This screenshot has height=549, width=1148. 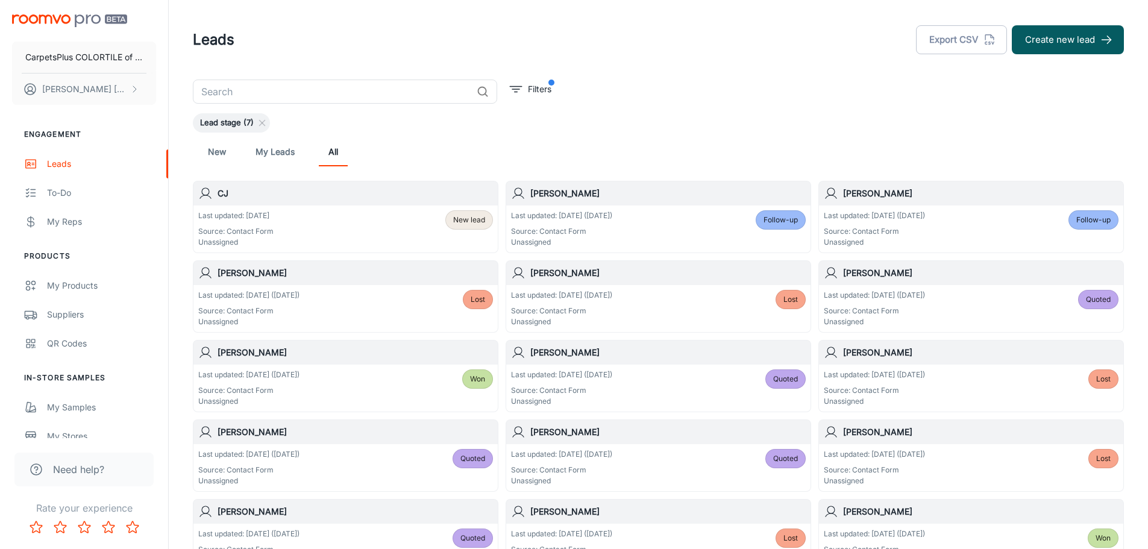 I want to click on div: QR Codes, so click(x=101, y=343).